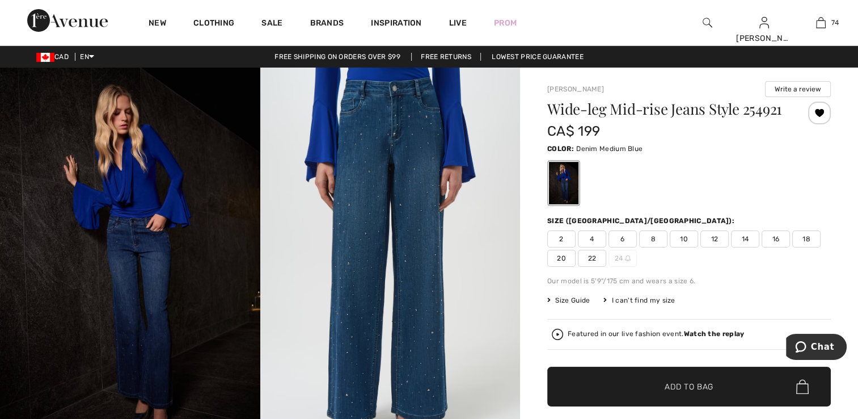 The height and width of the screenshot is (419, 858). Describe the element at coordinates (564, 183) in the screenshot. I see `div: Denim Medium Blue` at that location.